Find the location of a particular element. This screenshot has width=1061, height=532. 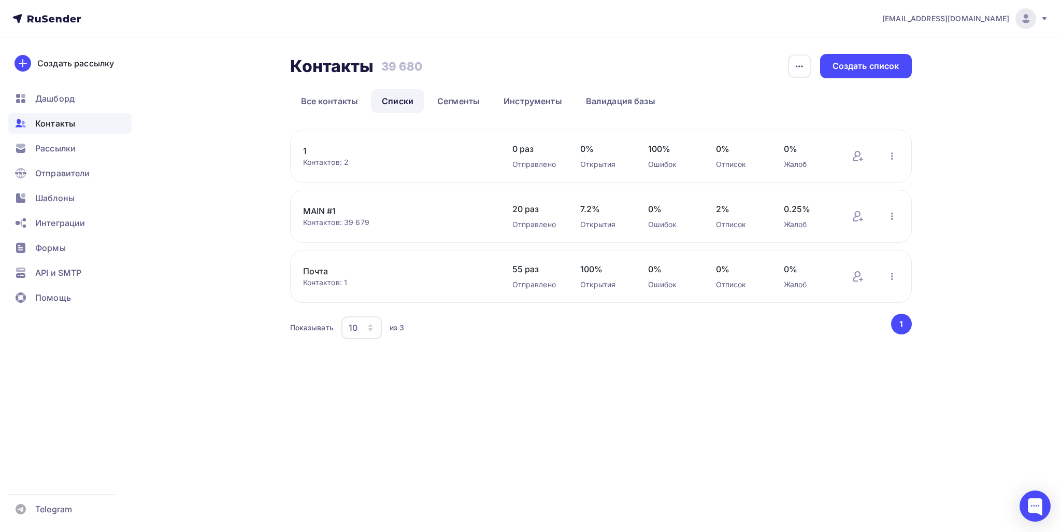

a: Все контакты is located at coordinates (330, 101).